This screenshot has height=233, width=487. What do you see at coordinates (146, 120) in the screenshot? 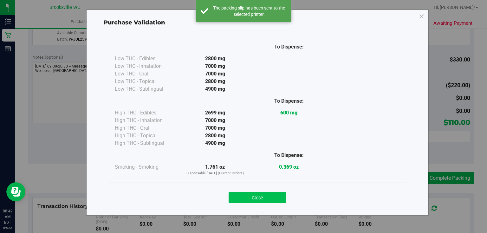
I see `div: High THC - Inhalation` at bounding box center [146, 120].